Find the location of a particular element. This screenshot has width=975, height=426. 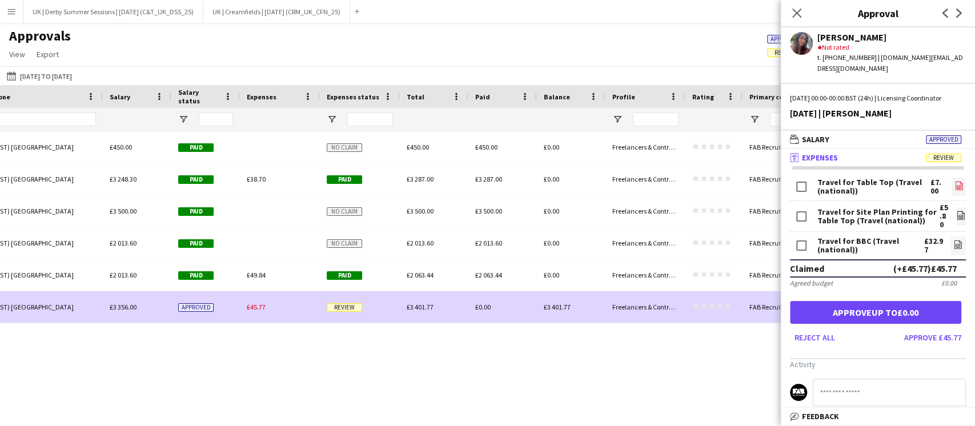

span: £3 248.30 is located at coordinates (123, 179).